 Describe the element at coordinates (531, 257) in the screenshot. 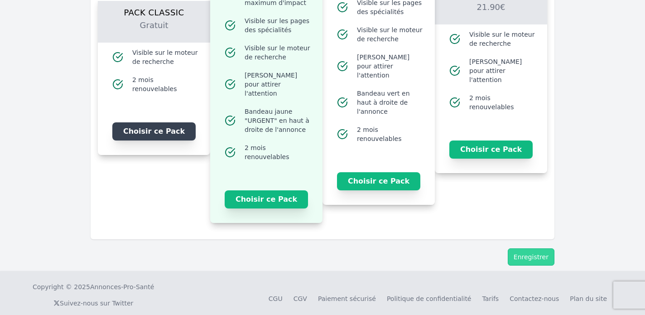

I see `button: Enregistrer` at that location.